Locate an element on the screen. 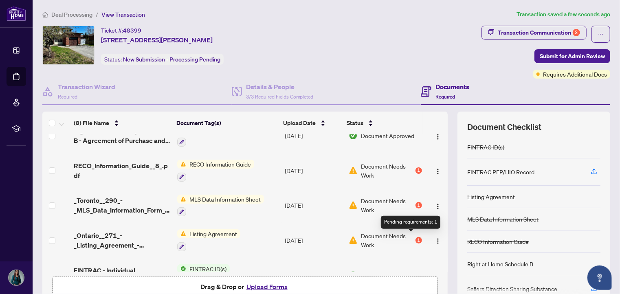 The image size is (620, 294). button: Status IconFINTRAC ID(s) is located at coordinates (203, 276).